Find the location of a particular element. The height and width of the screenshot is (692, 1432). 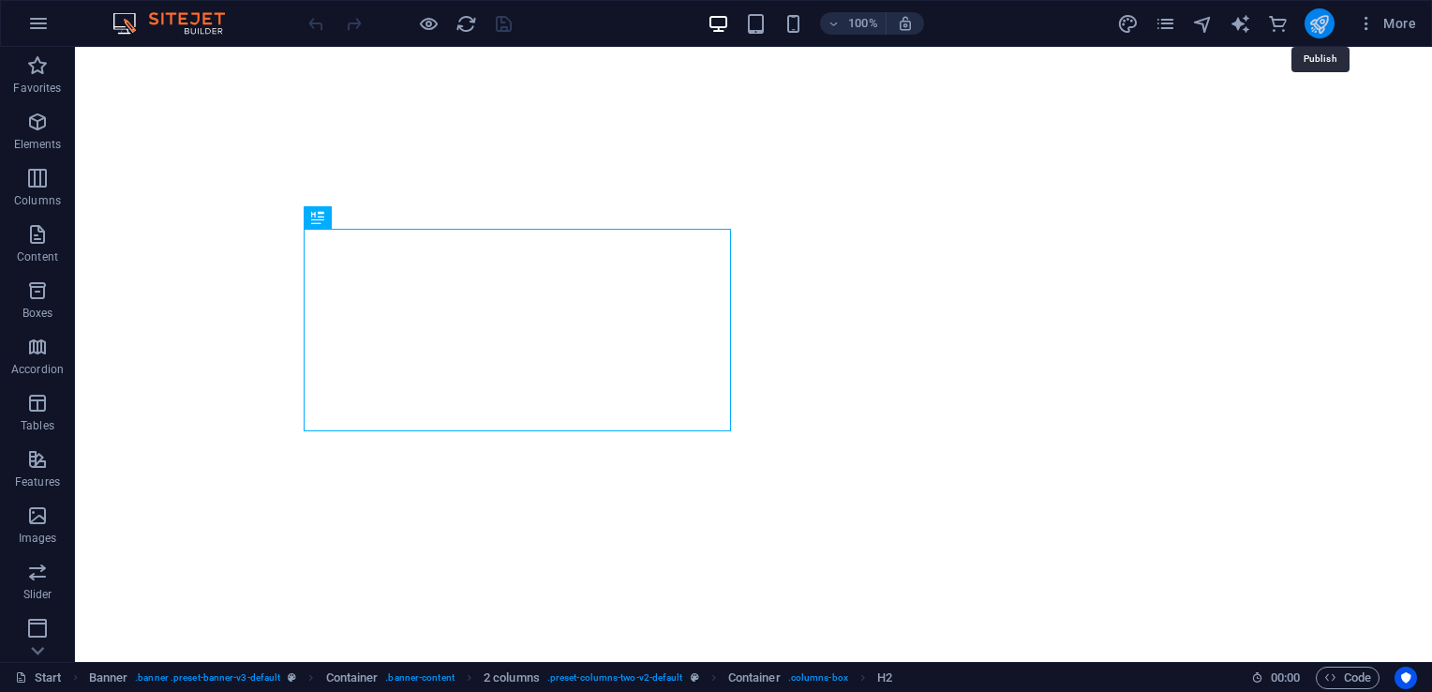

button: design is located at coordinates (1129, 23).